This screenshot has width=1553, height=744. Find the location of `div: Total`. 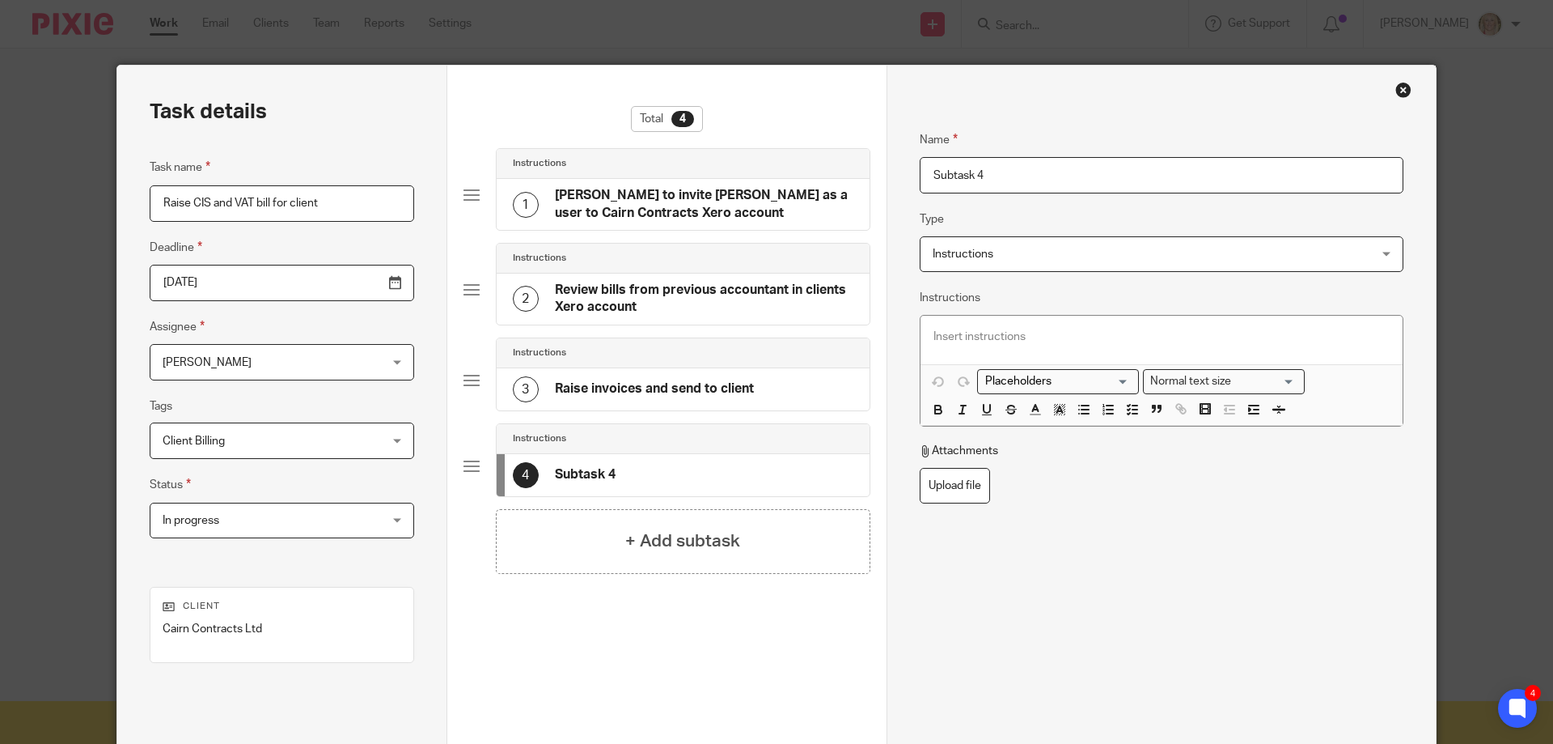

div: Total is located at coordinates (667, 119).